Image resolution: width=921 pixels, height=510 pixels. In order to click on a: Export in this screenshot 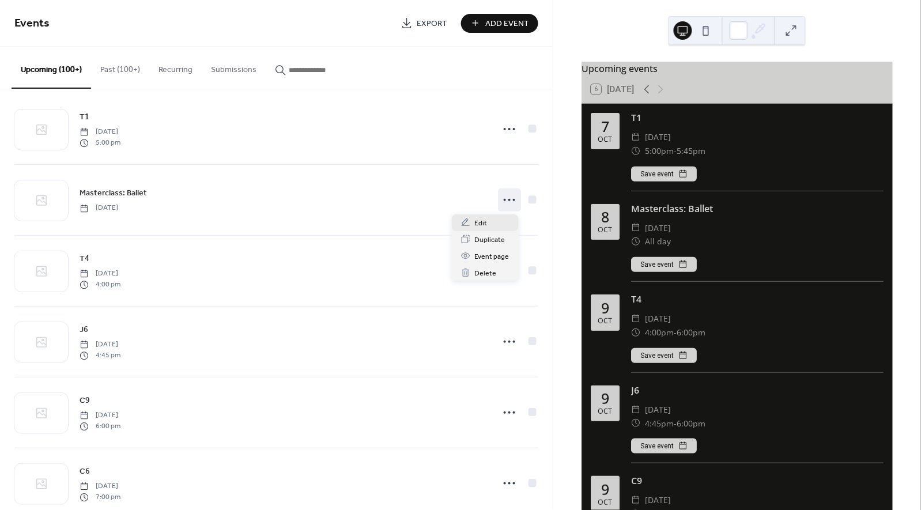, I will do `click(424, 23)`.